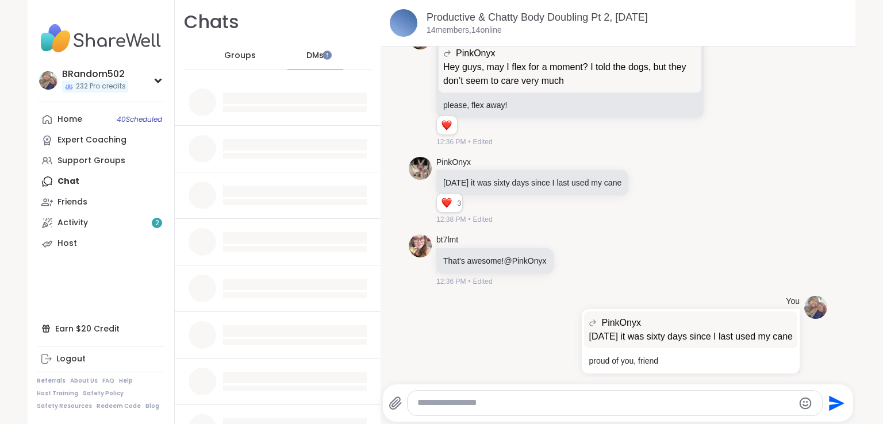 The width and height of the screenshot is (883, 424). I want to click on a: Friends, so click(101, 202).